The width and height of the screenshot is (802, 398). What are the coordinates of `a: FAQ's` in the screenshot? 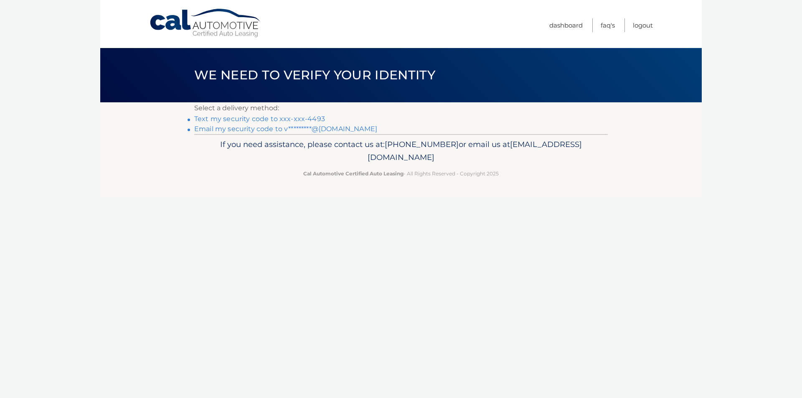 It's located at (608, 25).